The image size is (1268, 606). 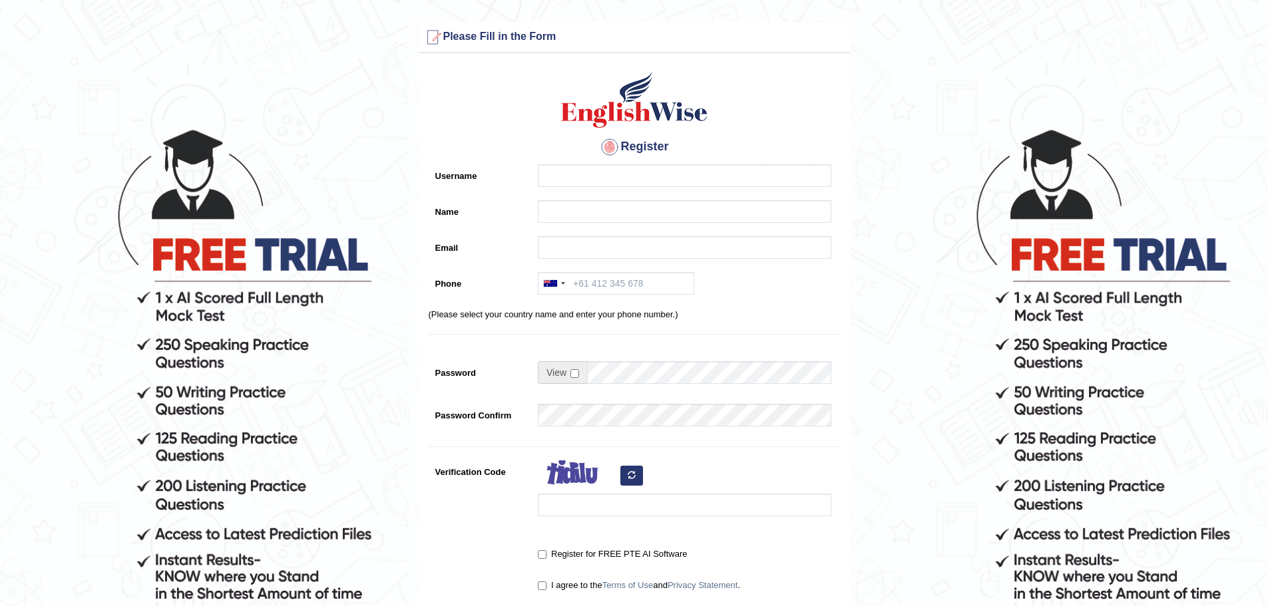 What do you see at coordinates (703, 585) in the screenshot?
I see `a: Privacy Statement` at bounding box center [703, 585].